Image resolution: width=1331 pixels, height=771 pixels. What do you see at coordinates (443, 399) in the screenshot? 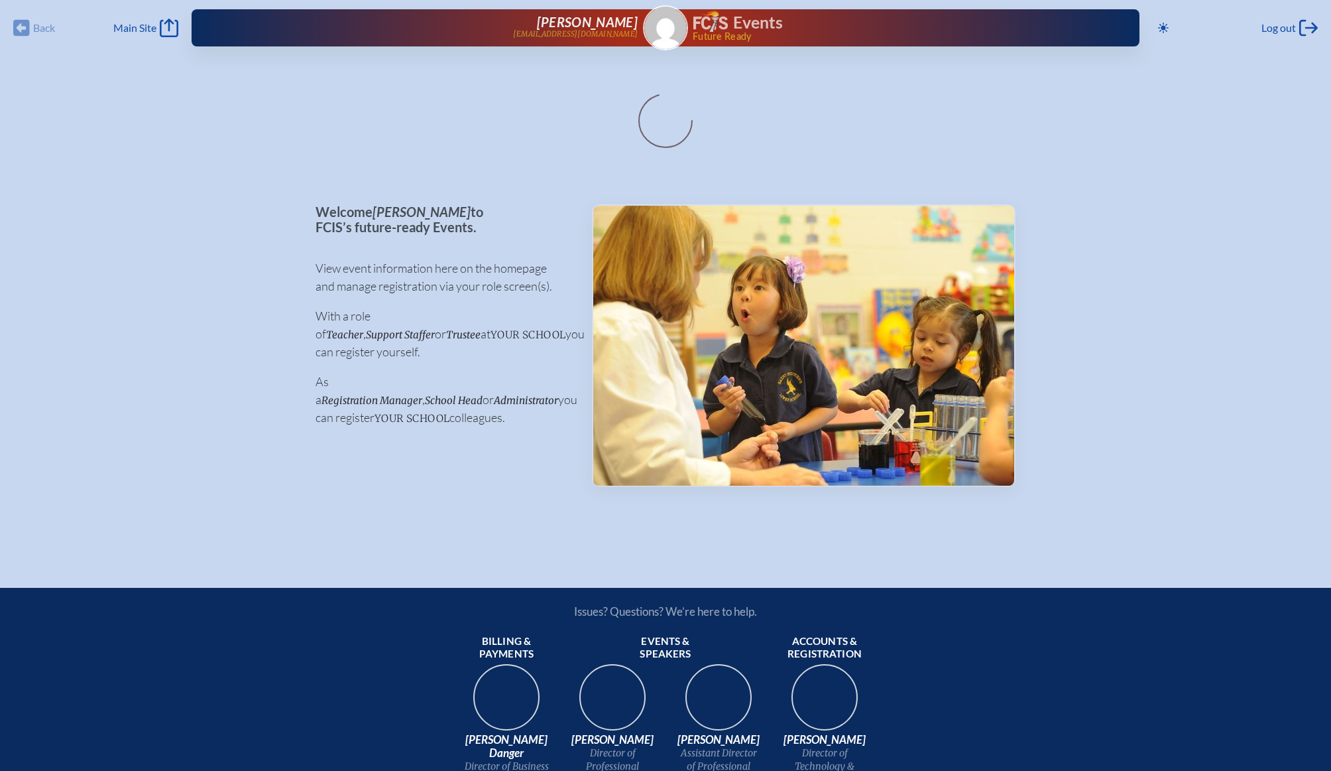
I see `p: As a , or you can register colleagues.` at bounding box center [443, 399].